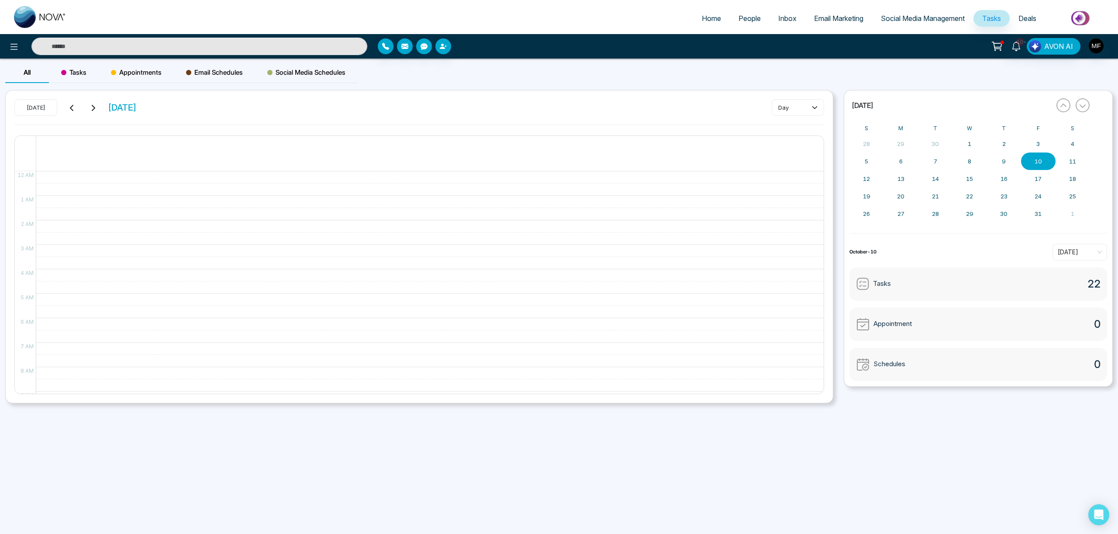 The width and height of the screenshot is (1118, 534). Describe the element at coordinates (866, 214) in the screenshot. I see `button: October 26, 2025` at that location.